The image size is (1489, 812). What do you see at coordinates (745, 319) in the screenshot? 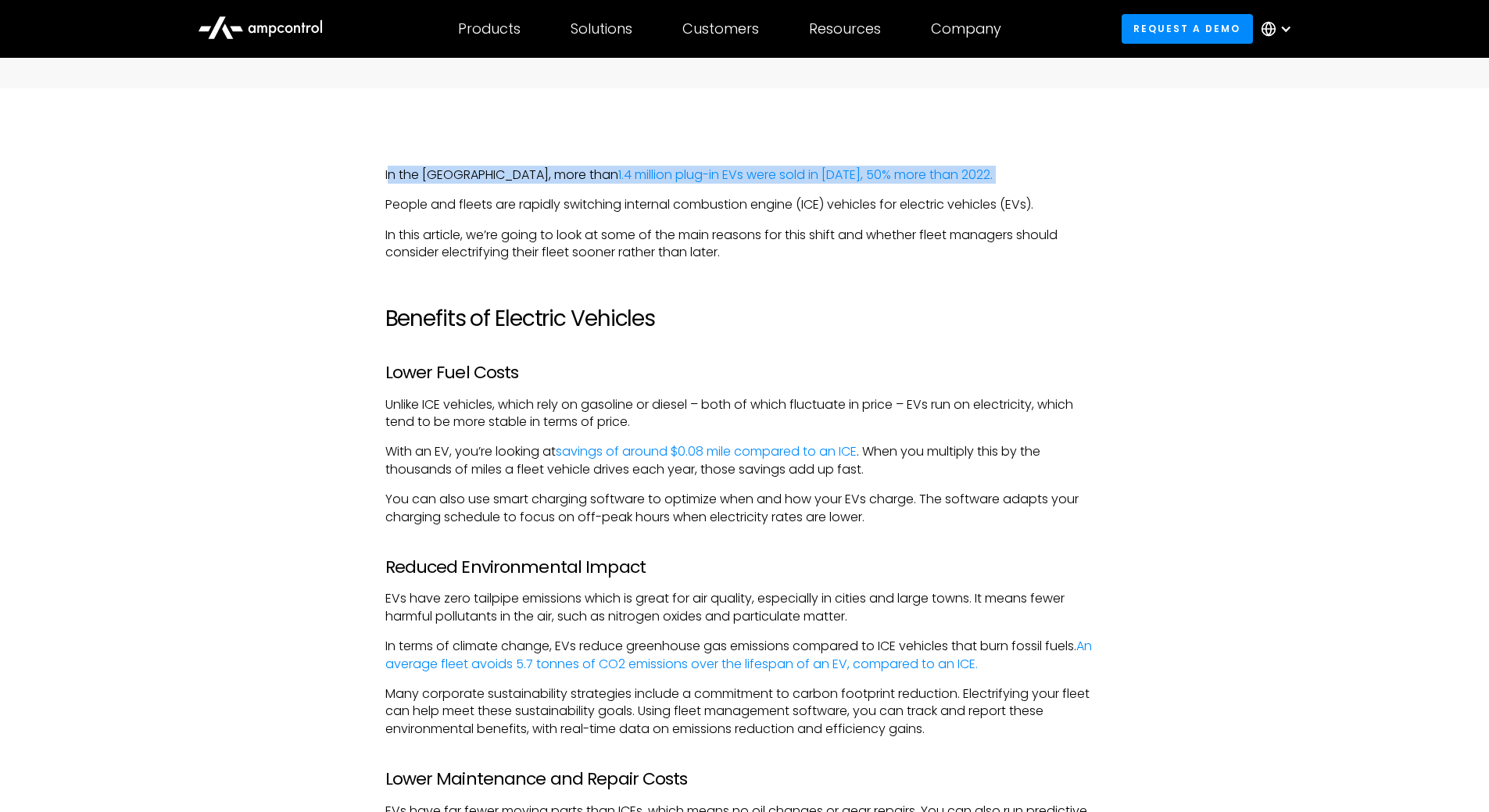
I see `h2: Benefits of Electric Vehicles` at bounding box center [745, 319].